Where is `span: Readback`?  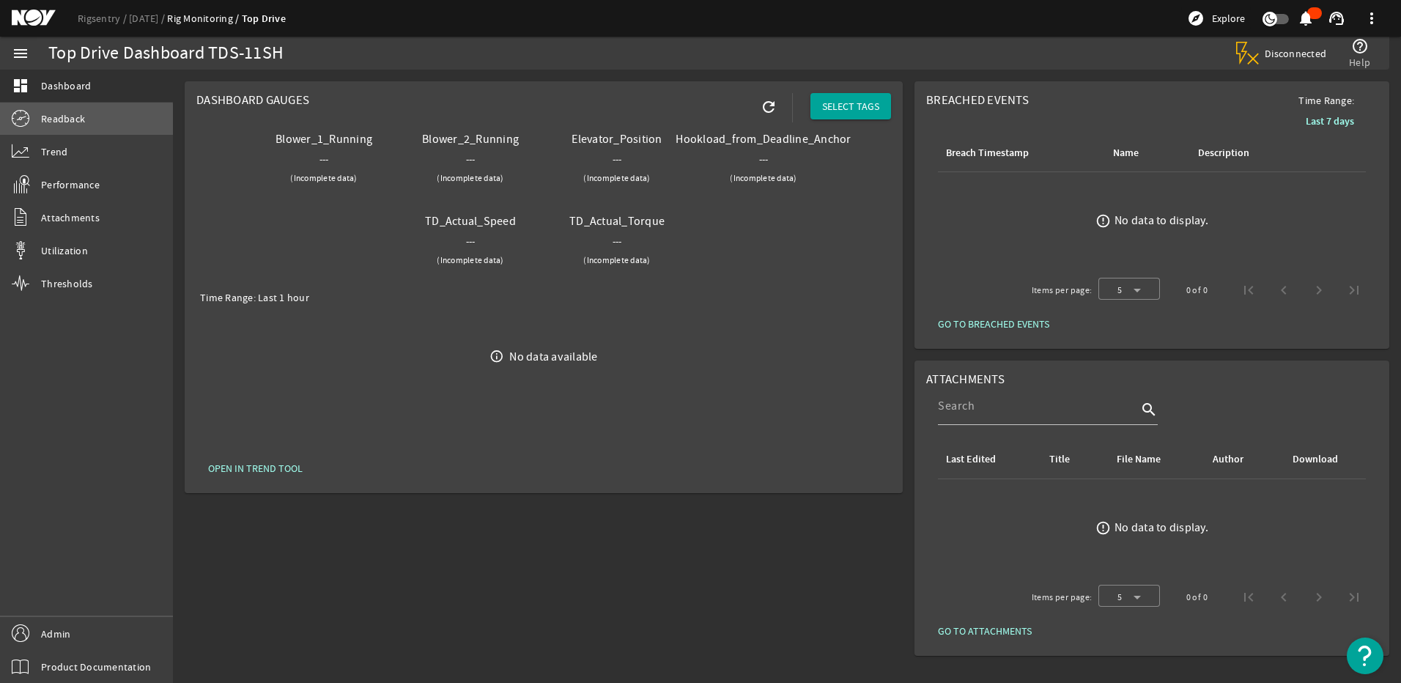
span: Readback is located at coordinates (63, 119).